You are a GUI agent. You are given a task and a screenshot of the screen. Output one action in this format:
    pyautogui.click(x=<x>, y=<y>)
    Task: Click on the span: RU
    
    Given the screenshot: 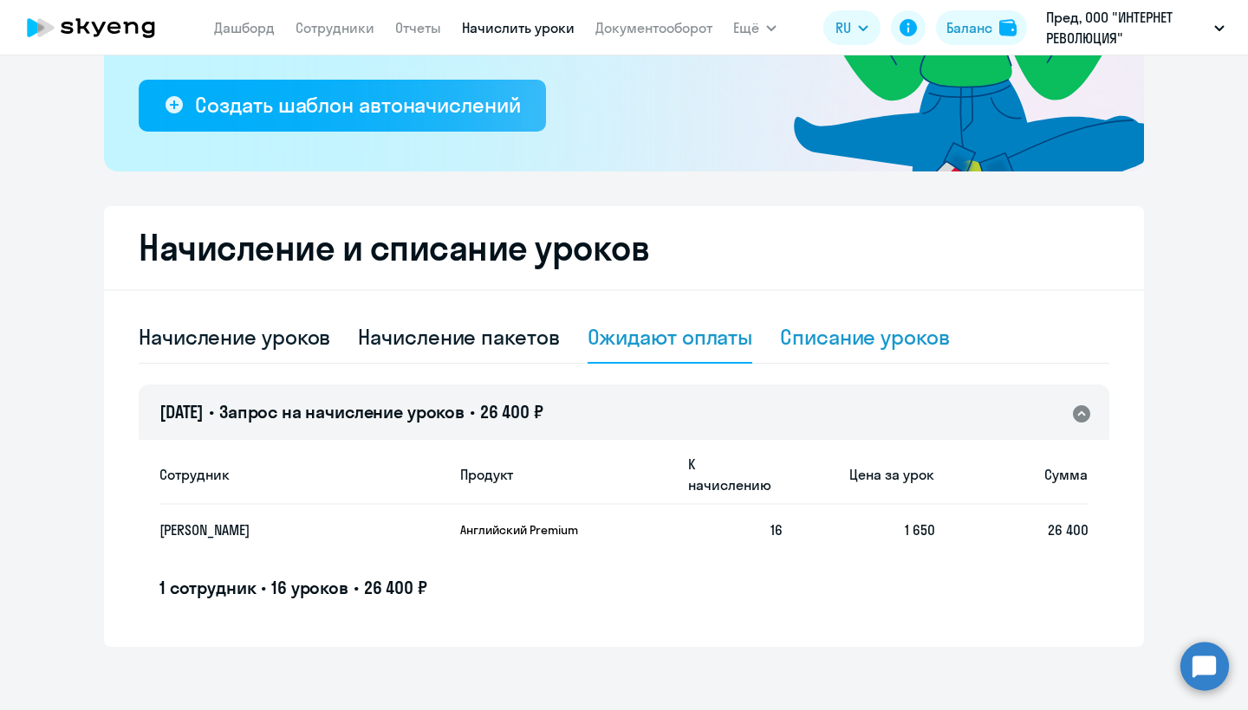 What is the action you would take?
    pyautogui.click(x=843, y=28)
    